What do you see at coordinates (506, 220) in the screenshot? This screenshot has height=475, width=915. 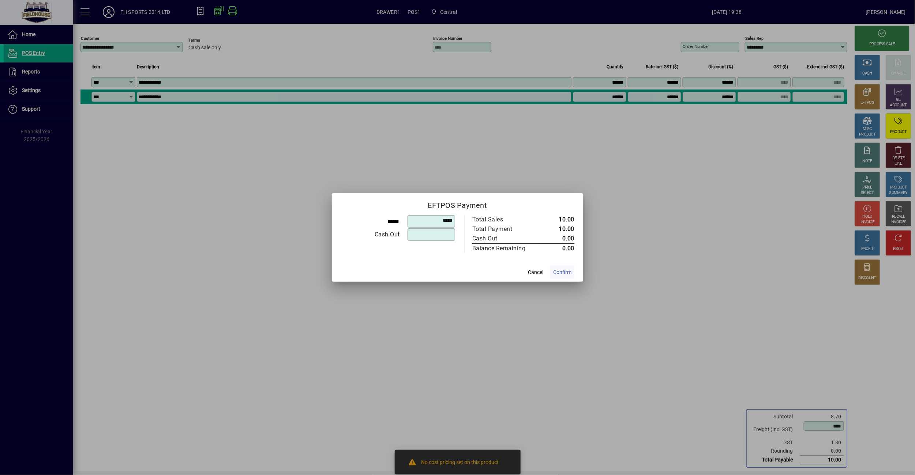 I see `td: Total Sales` at bounding box center [506, 220].